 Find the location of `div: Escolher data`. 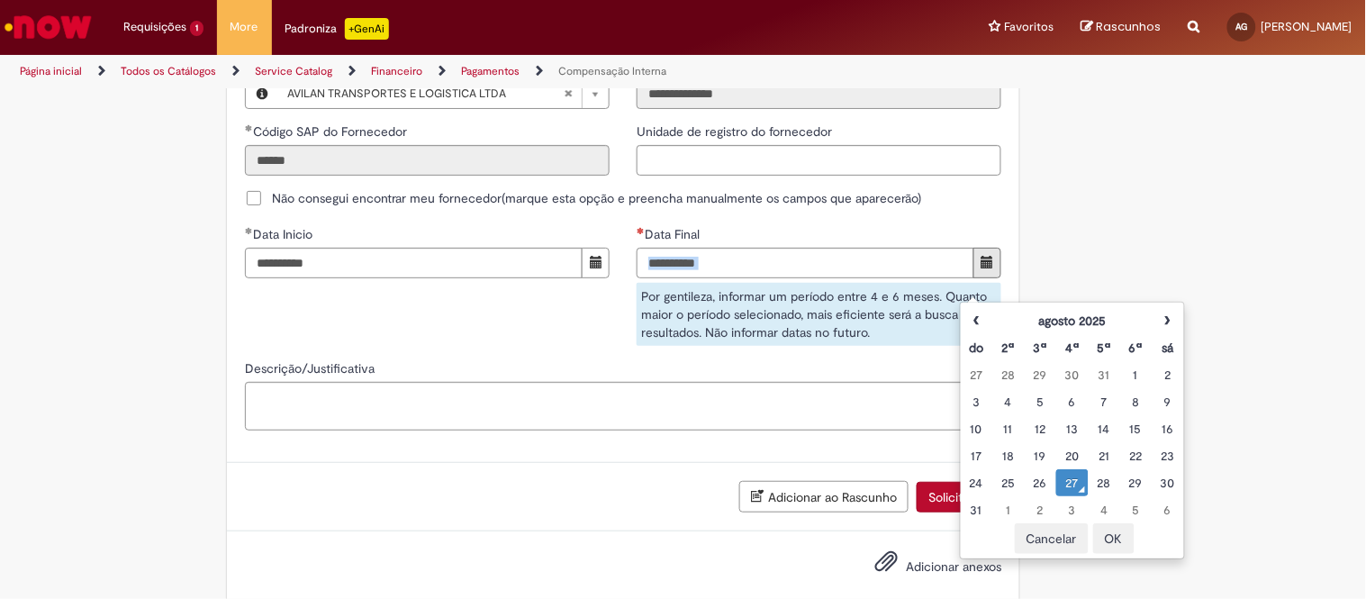

div: Escolher data is located at coordinates (1072, 430).